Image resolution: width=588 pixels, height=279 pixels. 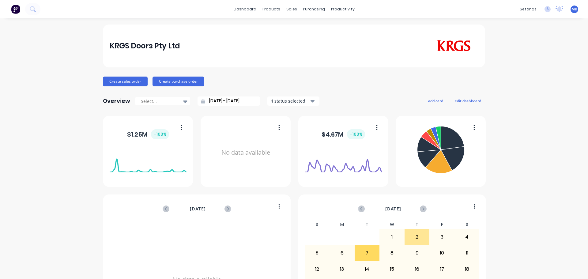 I want to click on div: 4, so click(x=467, y=237).